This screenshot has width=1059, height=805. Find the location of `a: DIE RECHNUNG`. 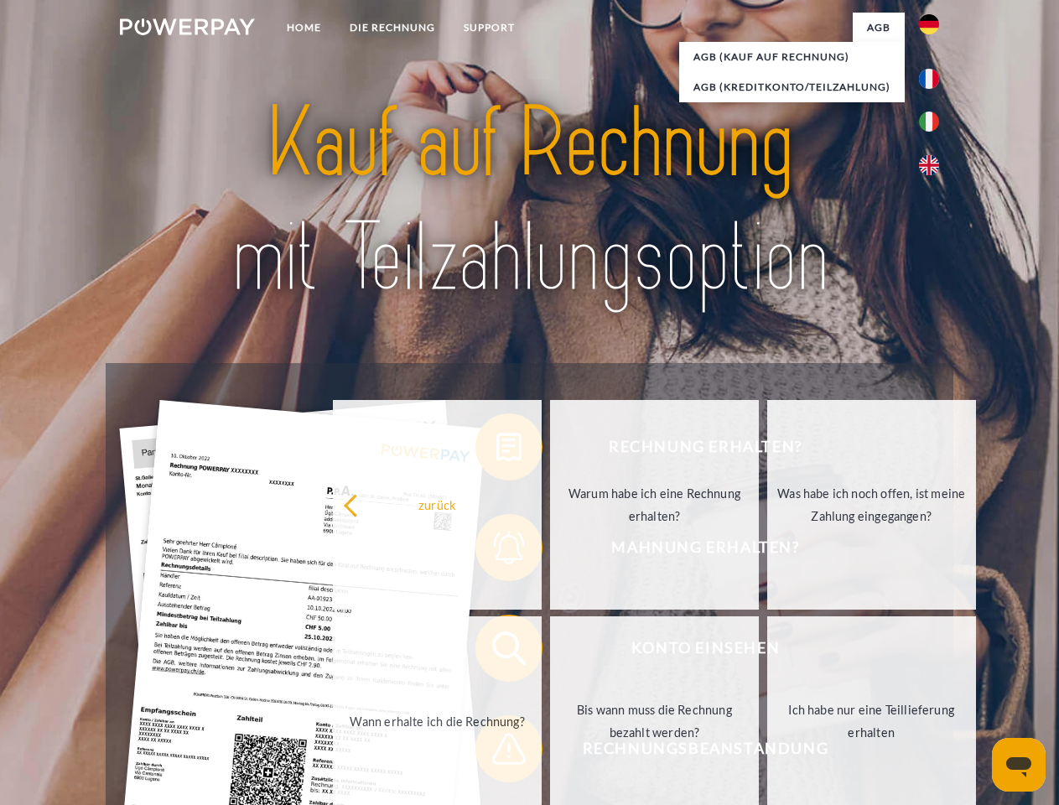

a: DIE RECHNUNG is located at coordinates (392, 28).